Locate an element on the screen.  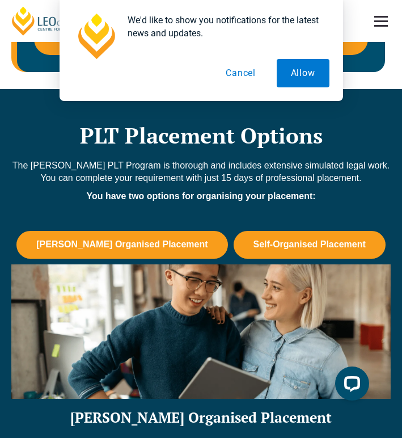
button: Allow is located at coordinates (303, 73).